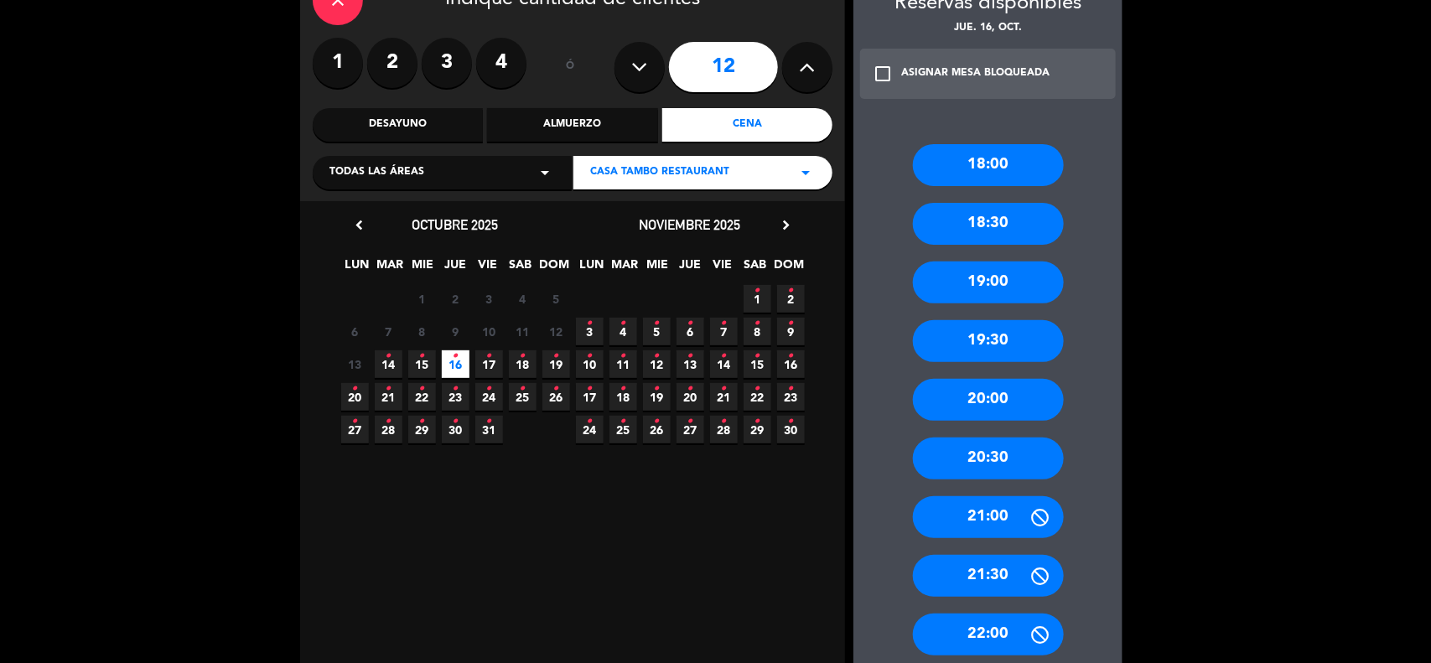 The image size is (1431, 663). Describe the element at coordinates (623, 364) in the screenshot. I see `span: 11` at that location.